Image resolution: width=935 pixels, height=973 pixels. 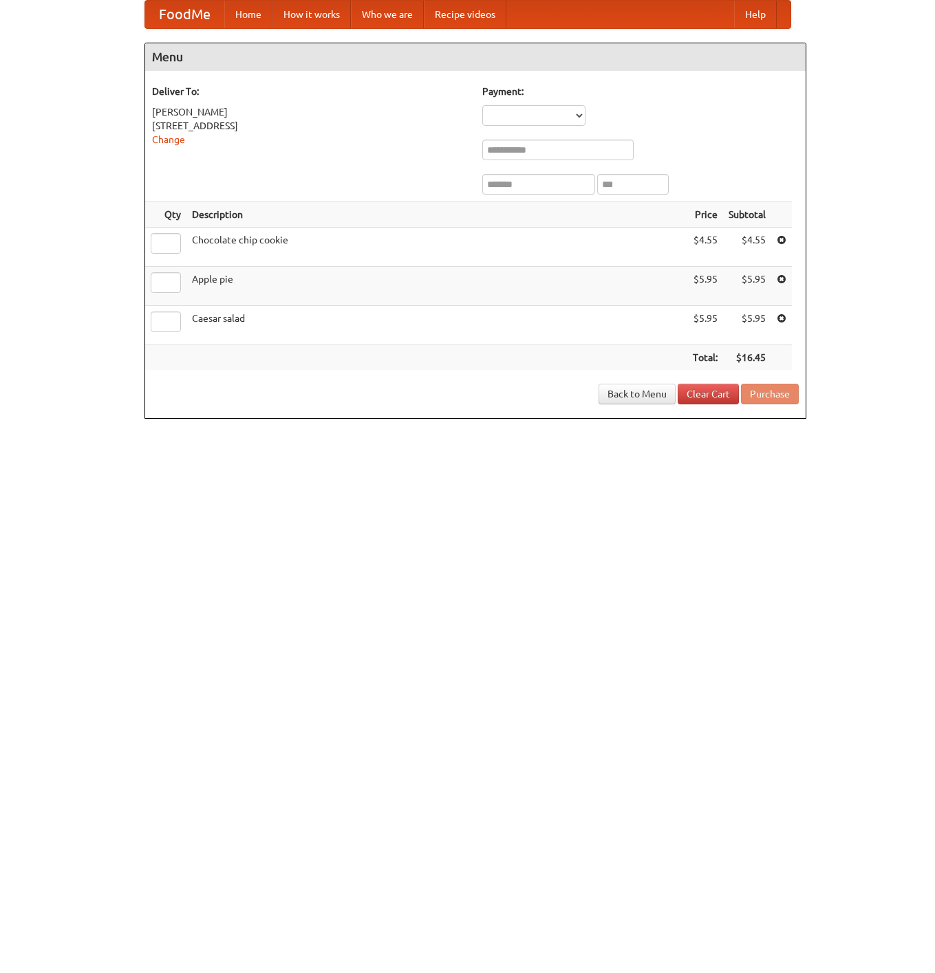 I want to click on a: Home, so click(x=248, y=14).